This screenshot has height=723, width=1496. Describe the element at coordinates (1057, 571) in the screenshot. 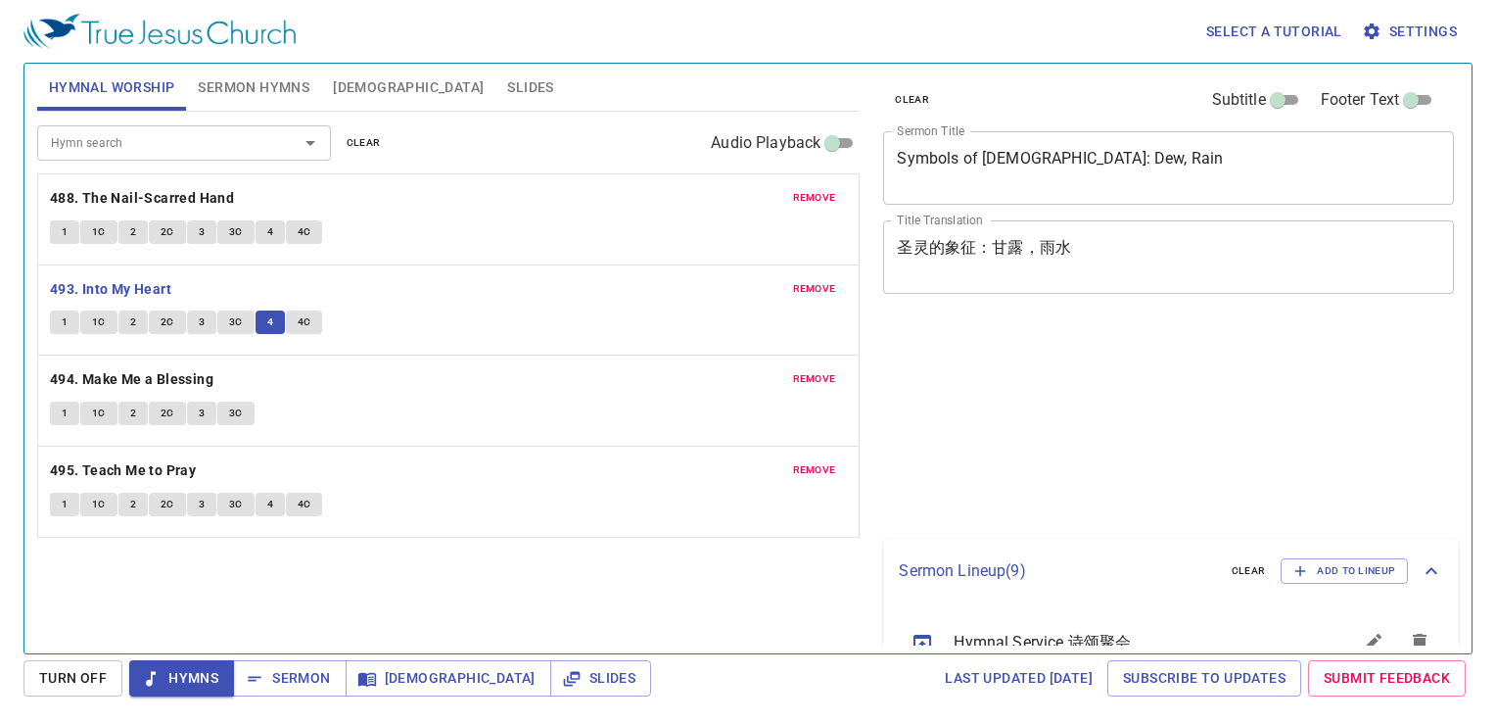

I see `p: Sermon Lineup ( 9 )` at that location.